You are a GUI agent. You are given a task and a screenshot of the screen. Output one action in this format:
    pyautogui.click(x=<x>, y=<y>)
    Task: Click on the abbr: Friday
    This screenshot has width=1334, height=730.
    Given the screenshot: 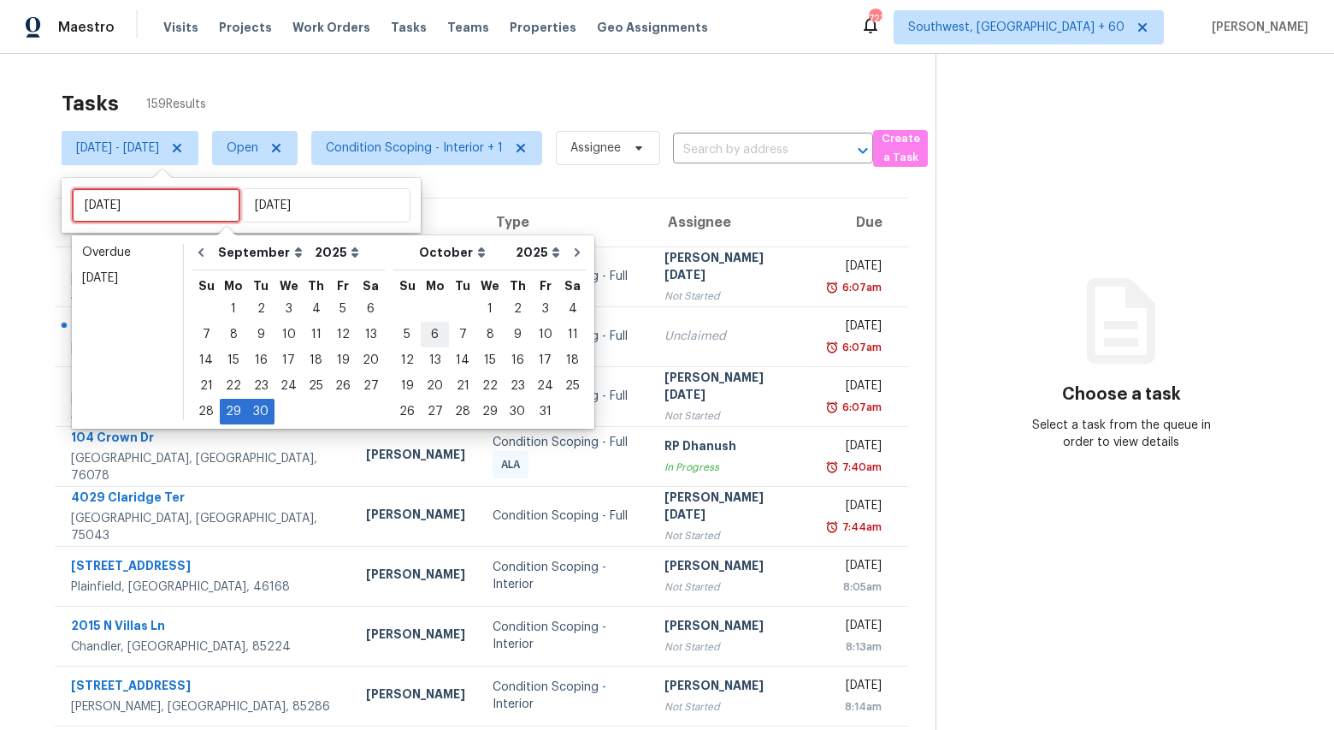 What is the action you would take?
    pyautogui.click(x=343, y=286)
    